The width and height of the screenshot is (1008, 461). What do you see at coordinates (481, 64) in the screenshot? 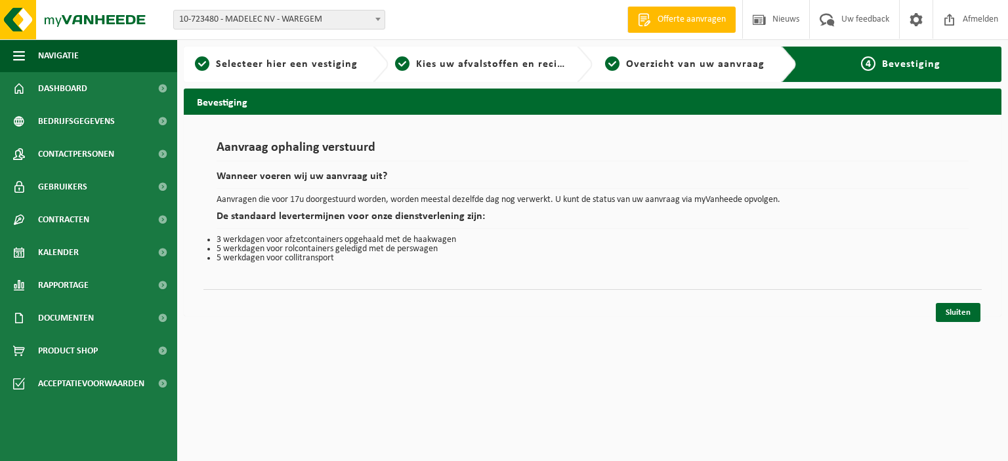
I see `a: 2Kies uw afvalstoffen en recipiënten` at bounding box center [481, 64].